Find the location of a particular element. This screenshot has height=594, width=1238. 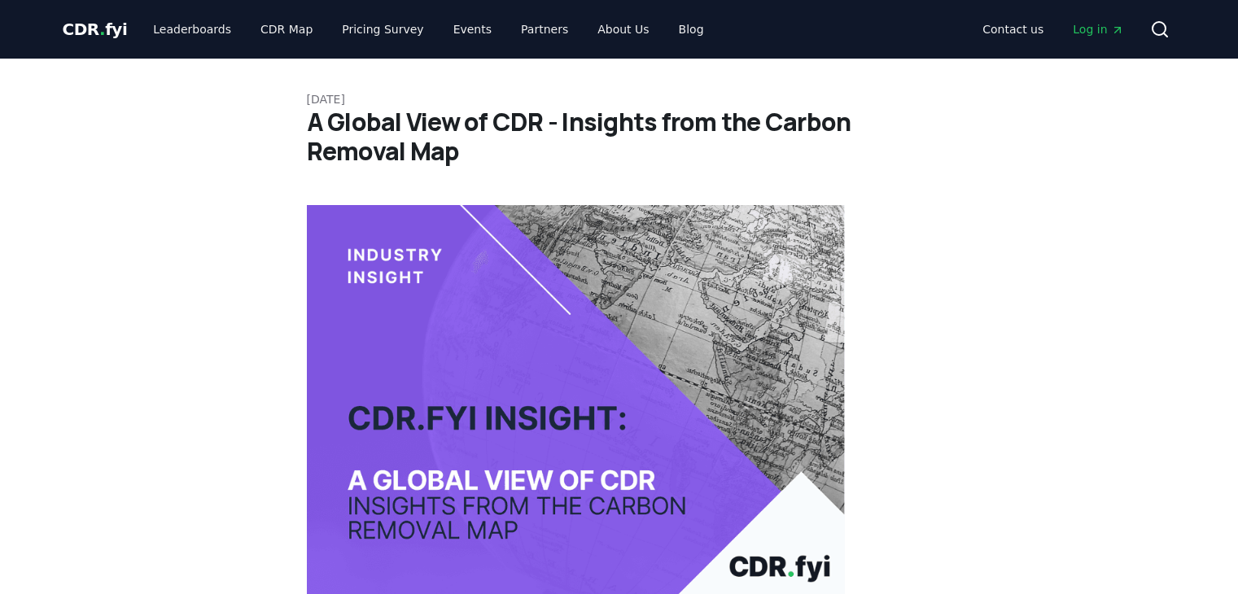

h1: A Global View of CDR - Insights from the Carbon Removal Map is located at coordinates (619, 137).